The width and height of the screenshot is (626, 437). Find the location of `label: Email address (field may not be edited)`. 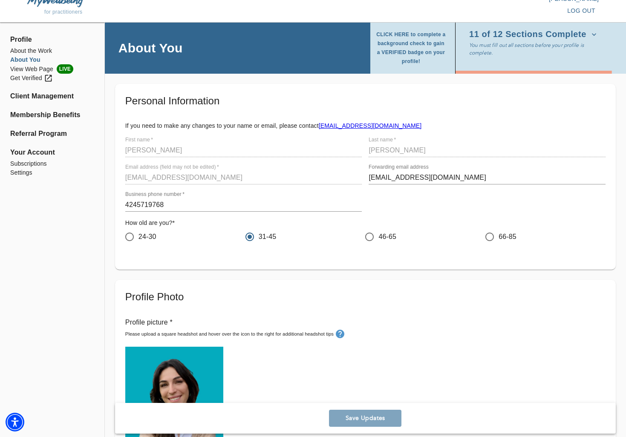

label: Email address (field may not be edited) is located at coordinates (172, 167).